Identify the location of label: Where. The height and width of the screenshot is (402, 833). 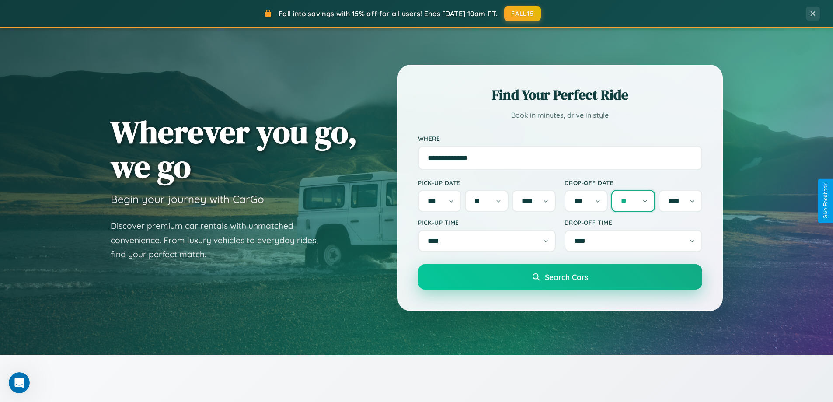
(560, 138).